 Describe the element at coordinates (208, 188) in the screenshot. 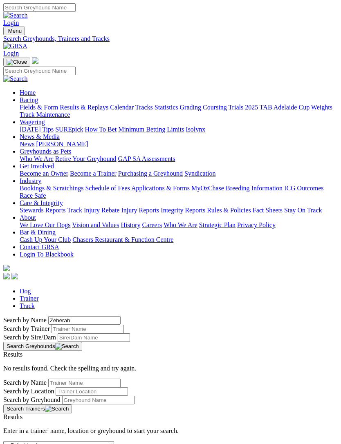

I see `a: MyOzChase` at that location.